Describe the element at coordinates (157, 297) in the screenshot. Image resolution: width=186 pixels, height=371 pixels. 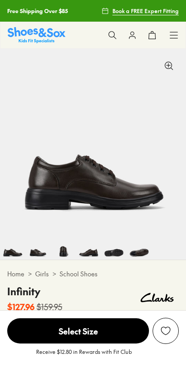
I see `img: Vendor logo` at that location.